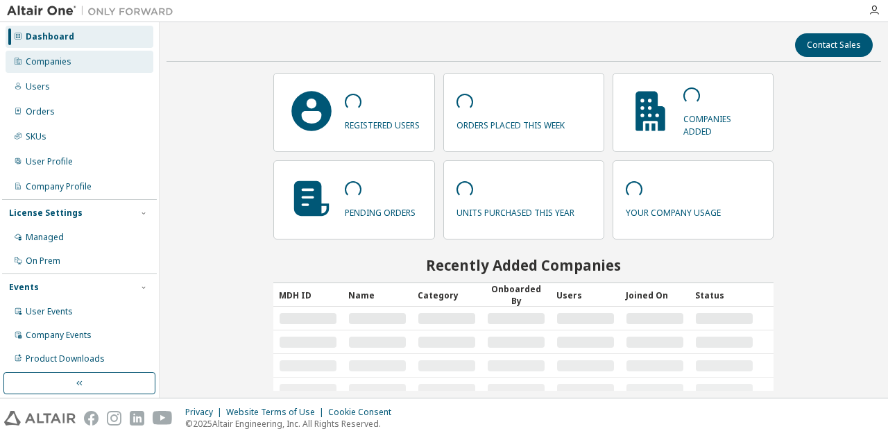 Image resolution: width=888 pixels, height=438 pixels. Describe the element at coordinates (58, 335) in the screenshot. I see `div: Company Events` at that location.